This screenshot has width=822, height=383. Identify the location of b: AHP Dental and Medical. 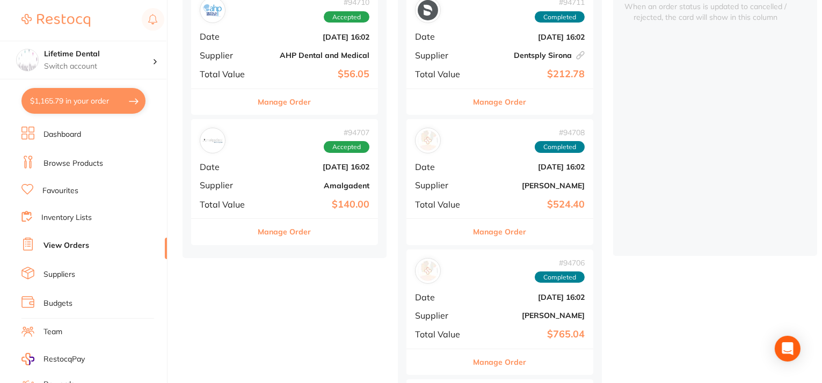
(316, 55).